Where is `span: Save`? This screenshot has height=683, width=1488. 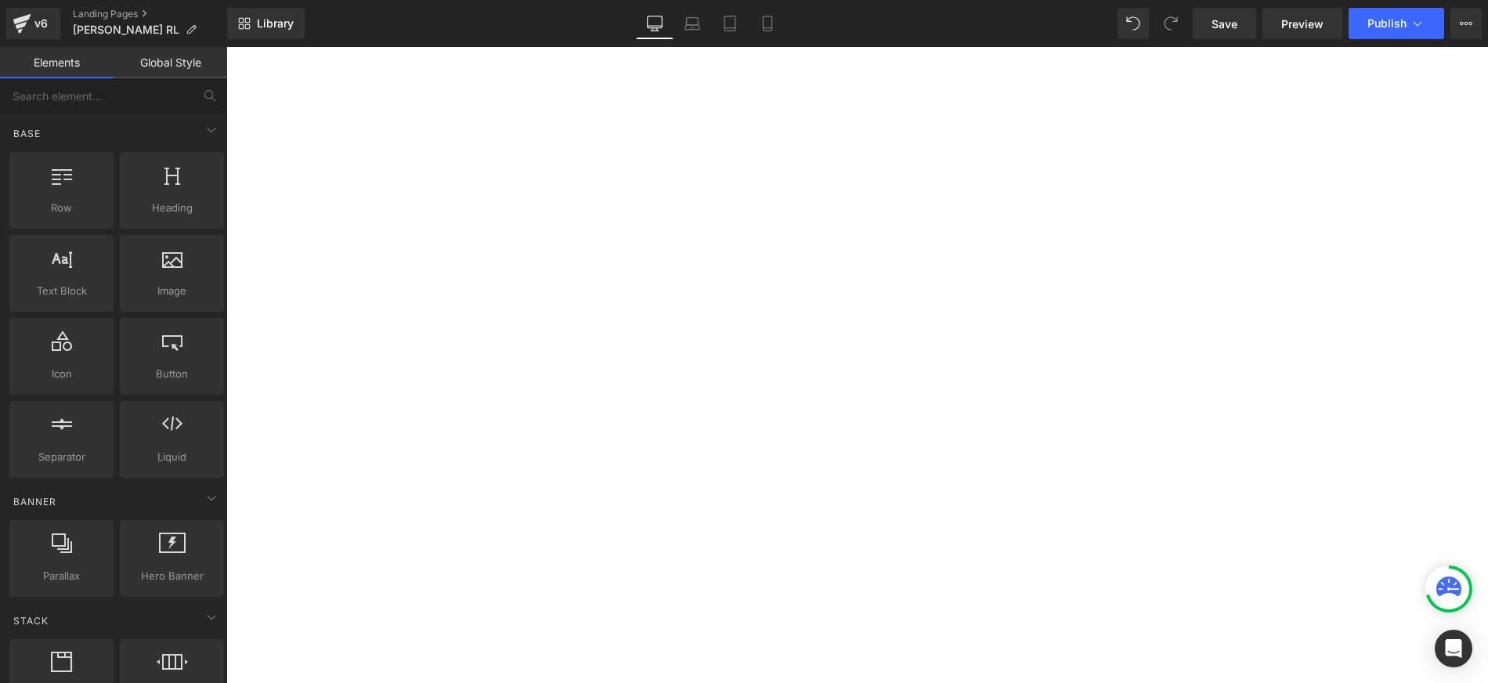
span: Save is located at coordinates (1224, 23).